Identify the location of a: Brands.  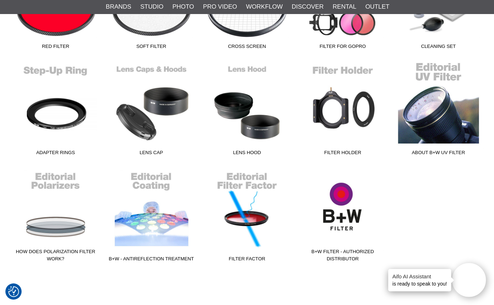
(118, 7).